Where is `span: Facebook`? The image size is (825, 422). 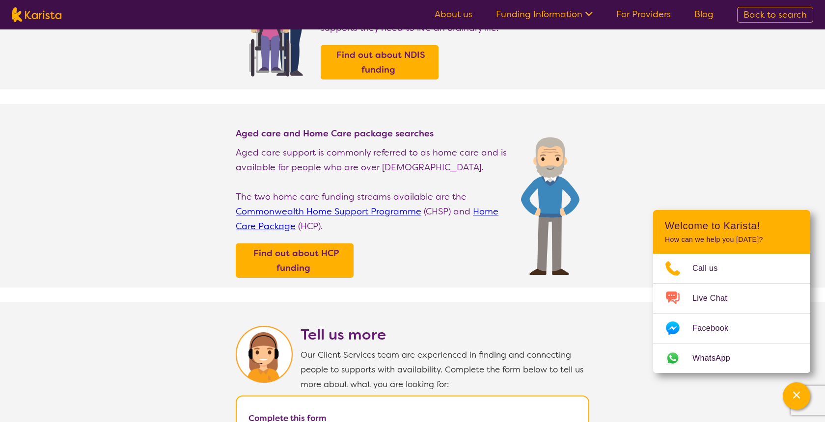
span: Facebook is located at coordinates (716, 329).